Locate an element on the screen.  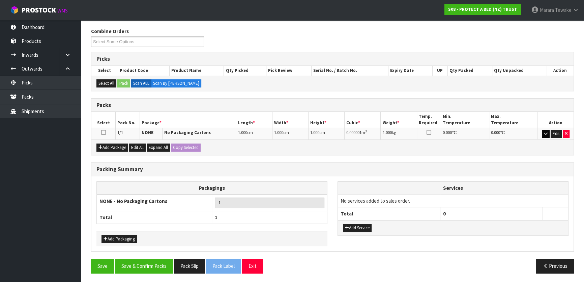
button: Save is located at coordinates (103, 266).